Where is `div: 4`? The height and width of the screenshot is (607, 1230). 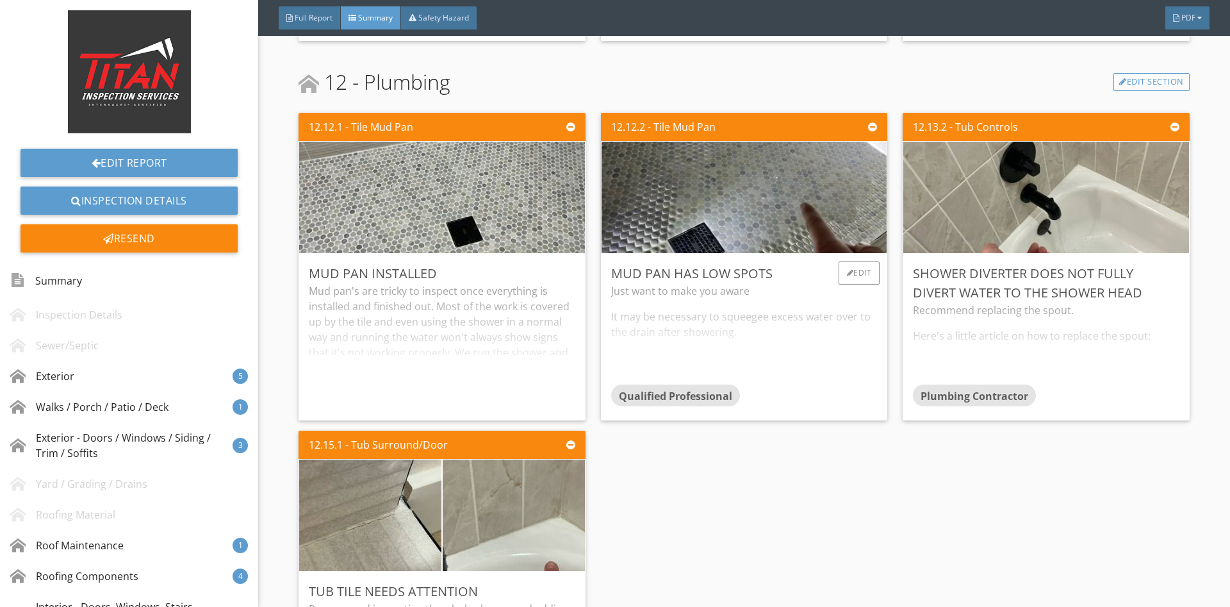 div: 4 is located at coordinates (240, 576).